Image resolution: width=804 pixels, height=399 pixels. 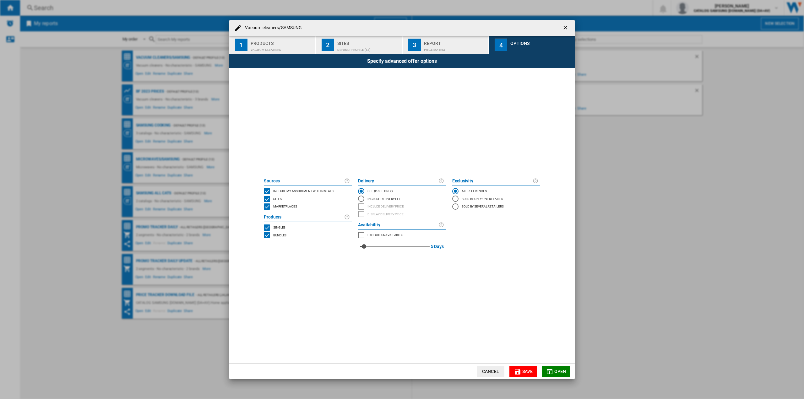 I want to click on button: 4 Options, so click(x=532, y=45).